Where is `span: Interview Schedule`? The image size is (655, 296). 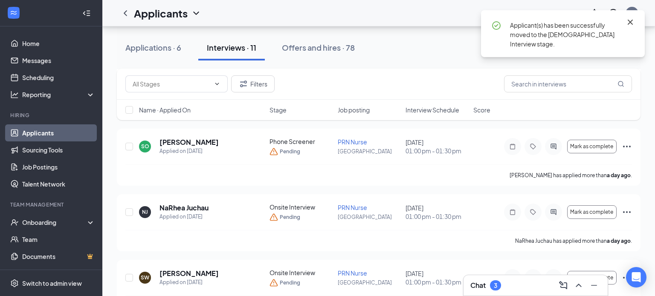 span: Interview Schedule is located at coordinates (432, 110).